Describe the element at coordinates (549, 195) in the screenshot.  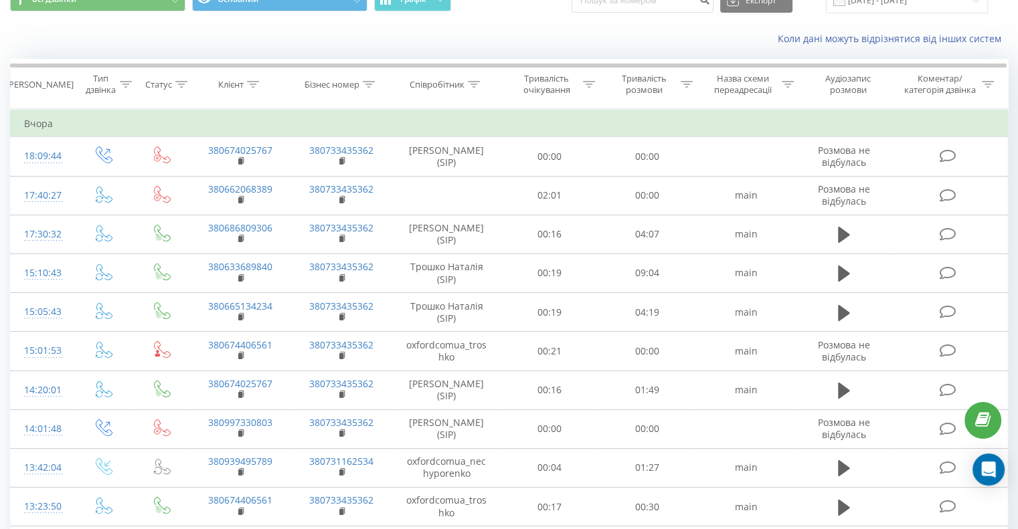
I see `td: 02:01` at that location.